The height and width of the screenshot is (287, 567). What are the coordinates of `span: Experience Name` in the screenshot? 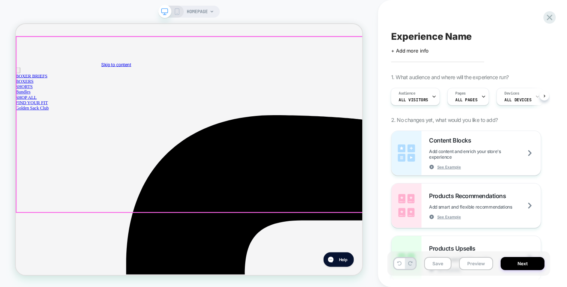 It's located at (431, 36).